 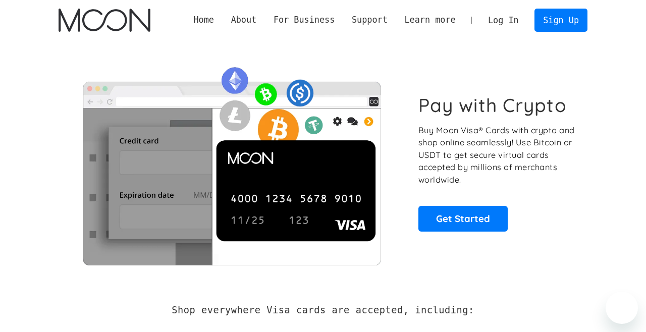 What do you see at coordinates (231, 163) in the screenshot?
I see `img: Moon Cards let you spend your crypto anywhere Visa is accepted.` at bounding box center [231, 163].